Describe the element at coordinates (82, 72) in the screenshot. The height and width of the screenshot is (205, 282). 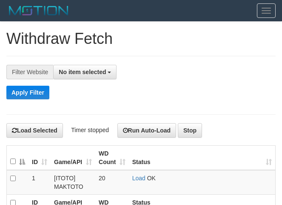
I see `span: No item selected` at that location.